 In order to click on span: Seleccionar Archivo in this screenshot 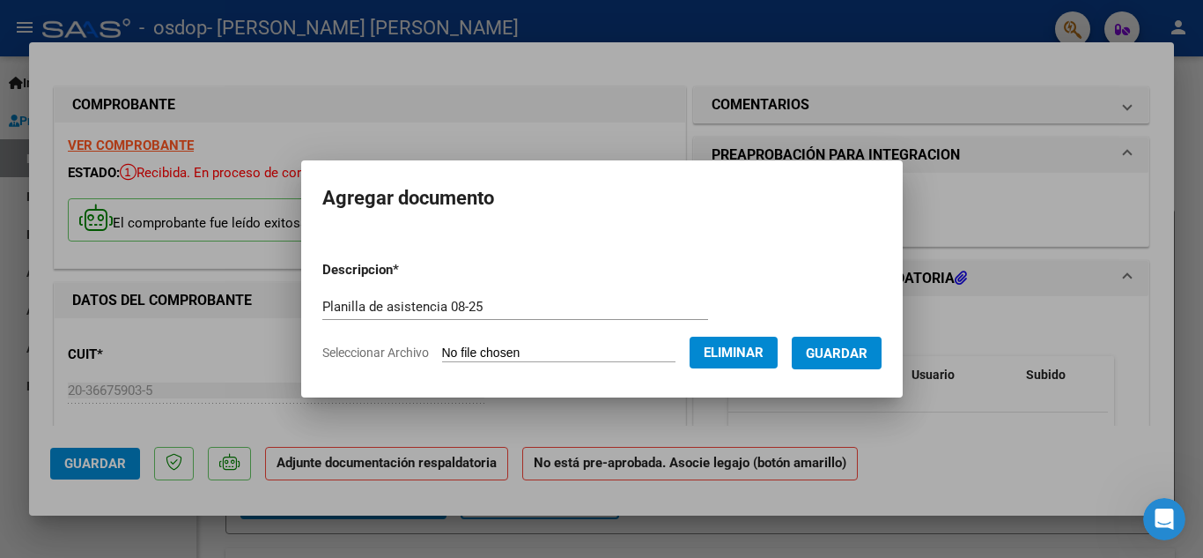, I will do `click(375, 352)`.